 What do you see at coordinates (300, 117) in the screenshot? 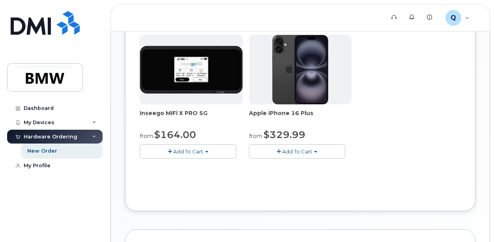
I see `span: Apple iPhone 16 Plus` at bounding box center [300, 117].